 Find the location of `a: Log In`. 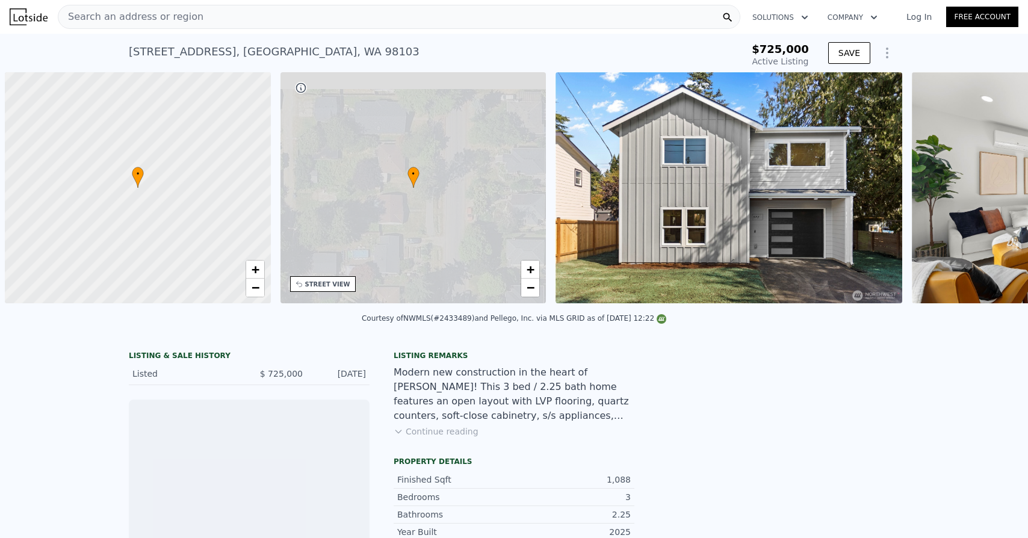

a: Log In is located at coordinates (919, 17).